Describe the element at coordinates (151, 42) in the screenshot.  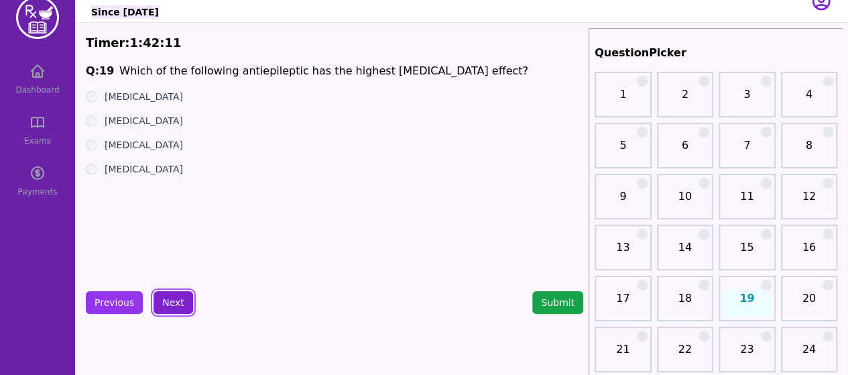
I see `span: 42` at that location.